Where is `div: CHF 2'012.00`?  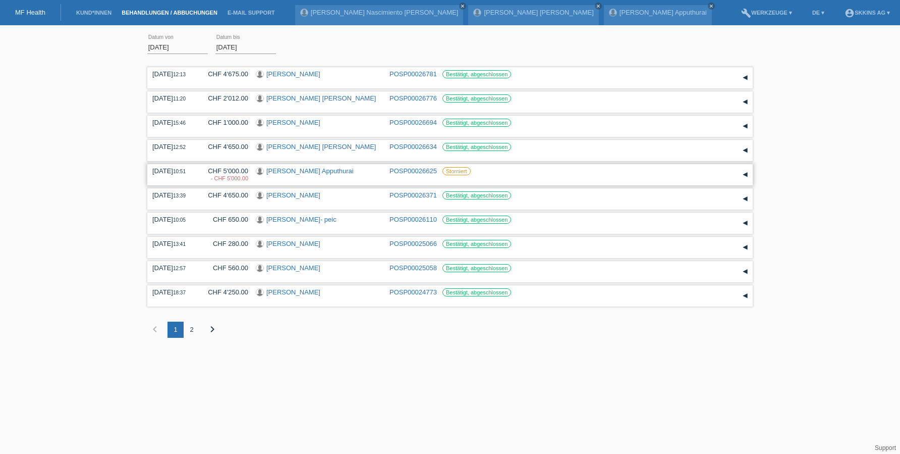
div: CHF 2'012.00 is located at coordinates (224, 98).